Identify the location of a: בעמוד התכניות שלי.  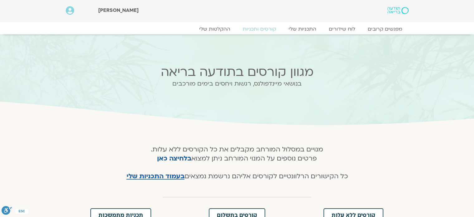
(156, 176).